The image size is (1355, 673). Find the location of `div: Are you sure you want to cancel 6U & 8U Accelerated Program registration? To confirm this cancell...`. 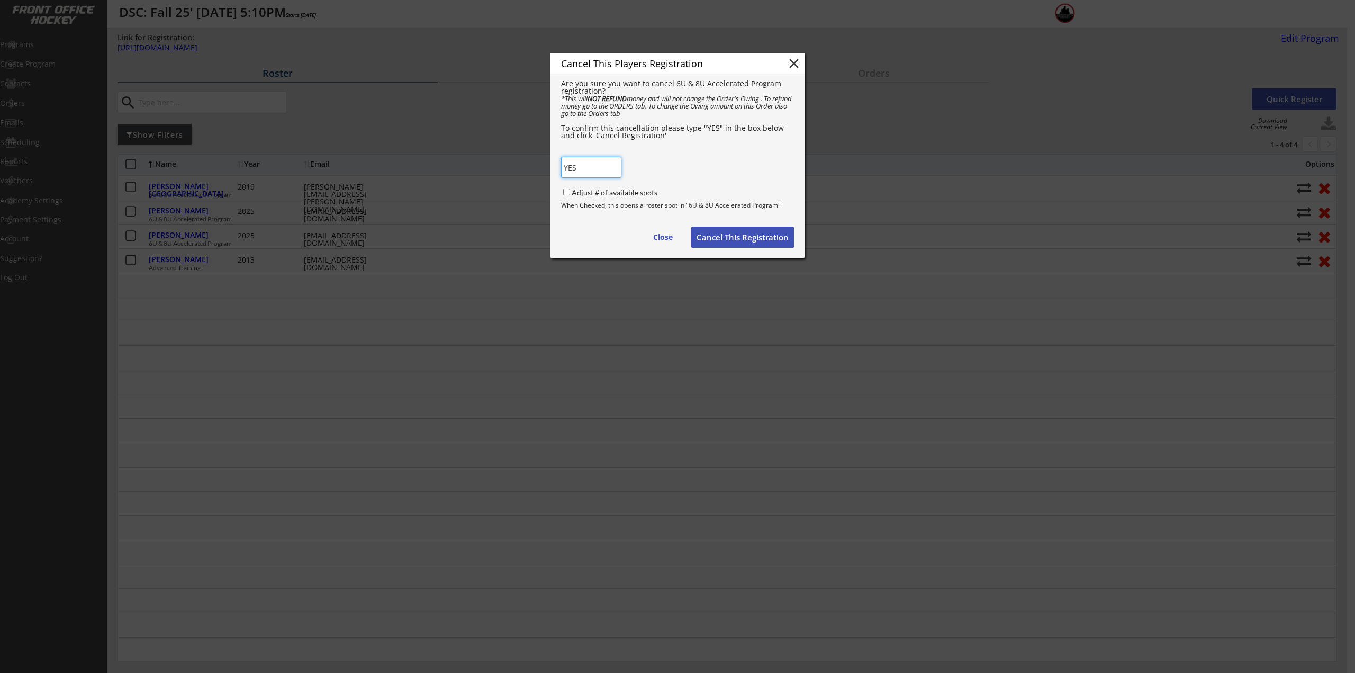

div: Are you sure you want to cancel 6U & 8U Accelerated Program registration? To confirm this cancell... is located at coordinates (677, 110).